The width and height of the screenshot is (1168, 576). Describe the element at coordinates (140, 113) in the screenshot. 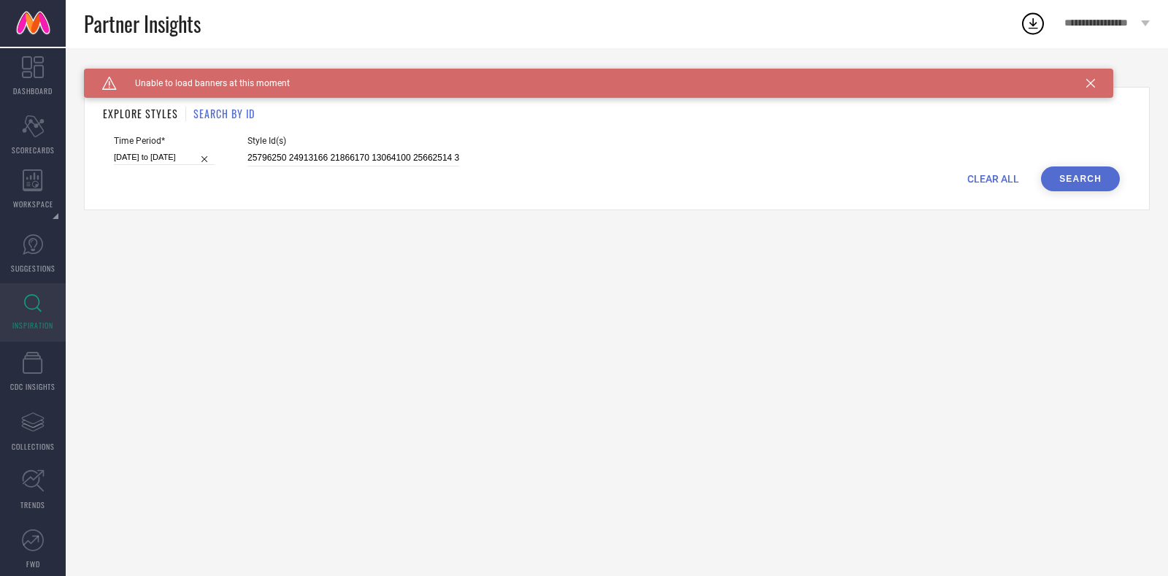

I see `h1: EXPLORE STYLES` at that location.